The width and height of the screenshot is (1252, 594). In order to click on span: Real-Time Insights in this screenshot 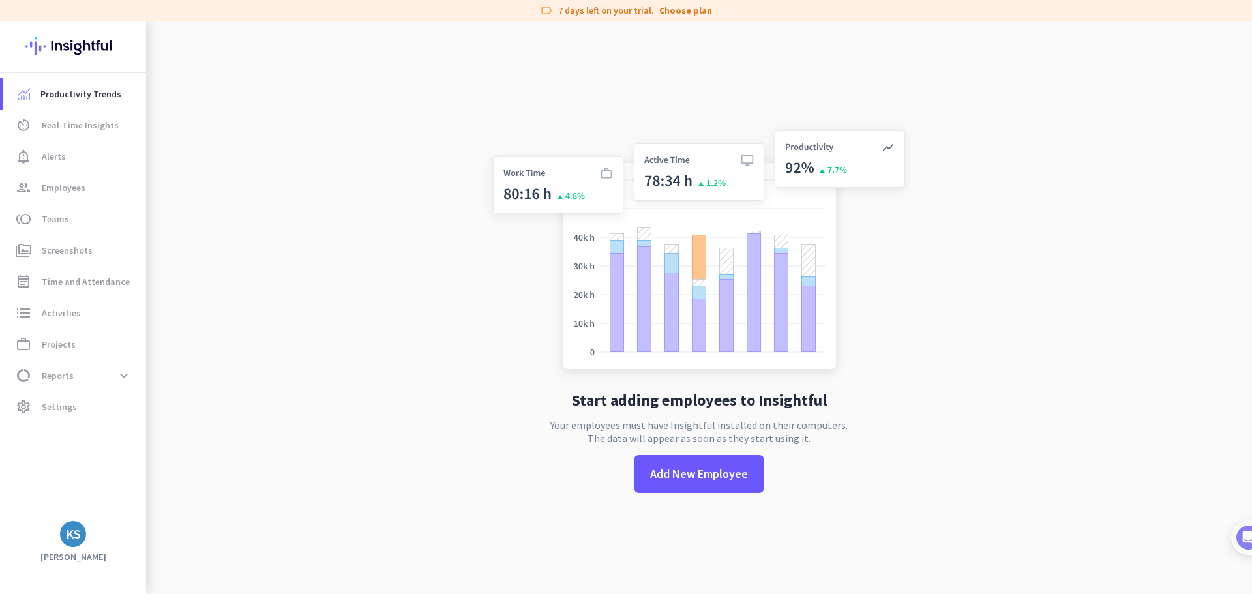, I will do `click(80, 125)`.